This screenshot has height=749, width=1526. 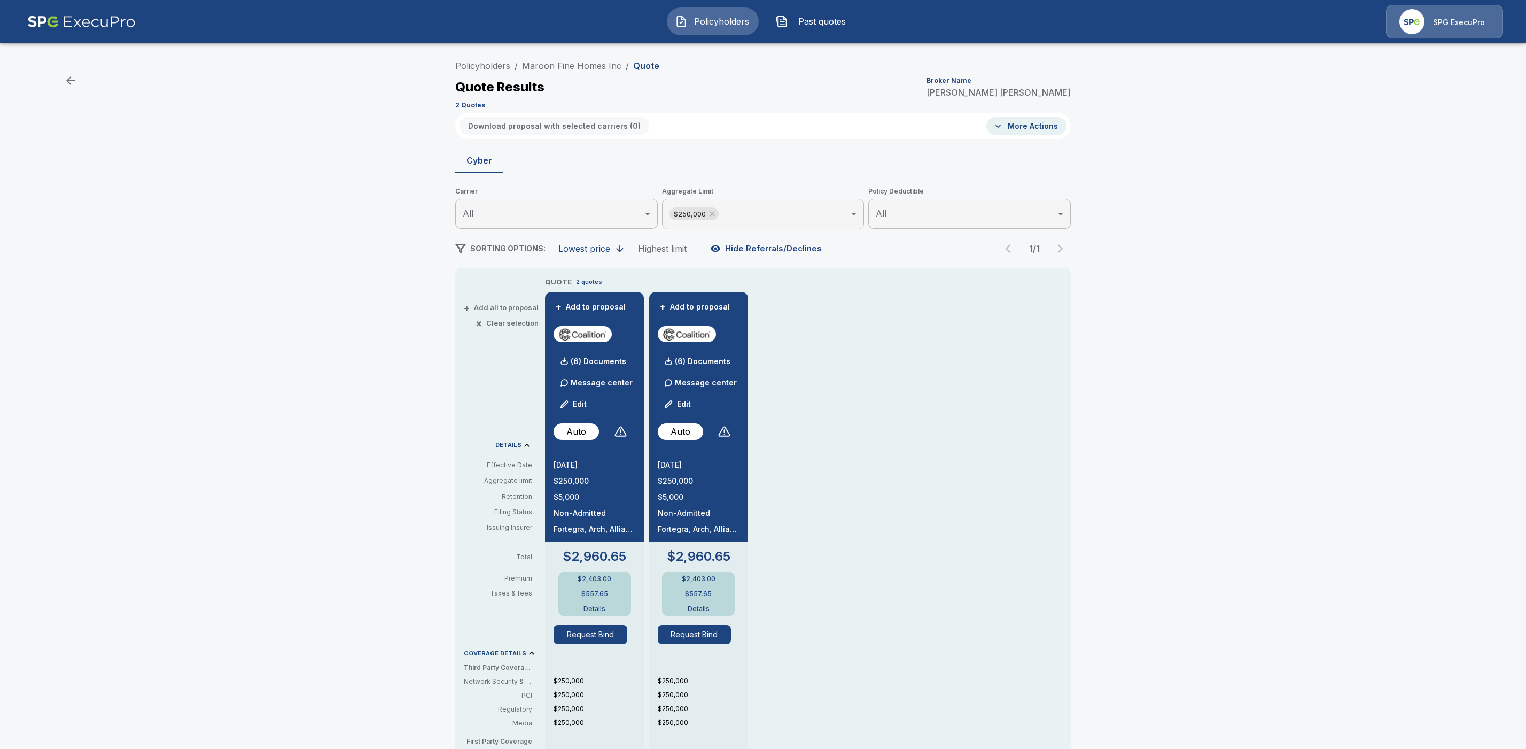 I want to click on p: Aggregate limit, so click(x=498, y=480).